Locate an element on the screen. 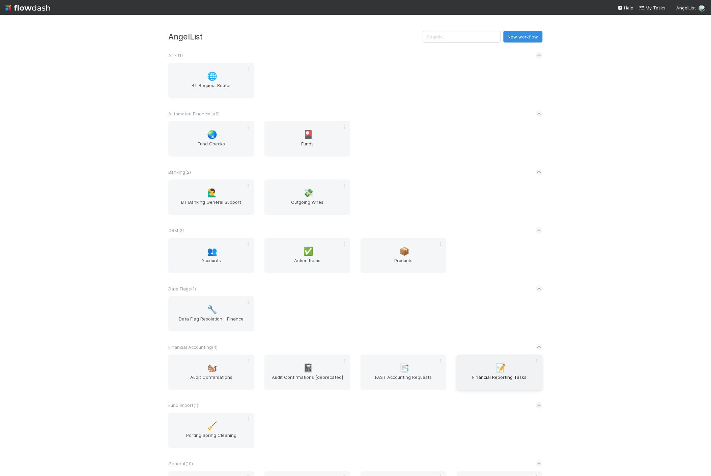  a: 📑FAST Accounting Requests is located at coordinates (403, 372).